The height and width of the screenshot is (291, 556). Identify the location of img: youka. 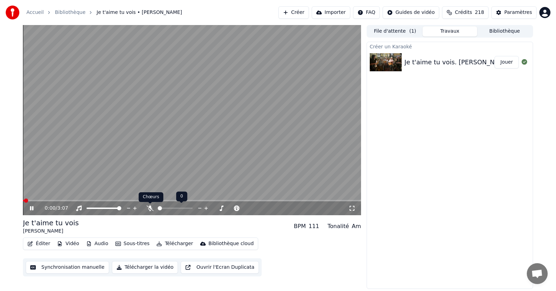
(13, 13).